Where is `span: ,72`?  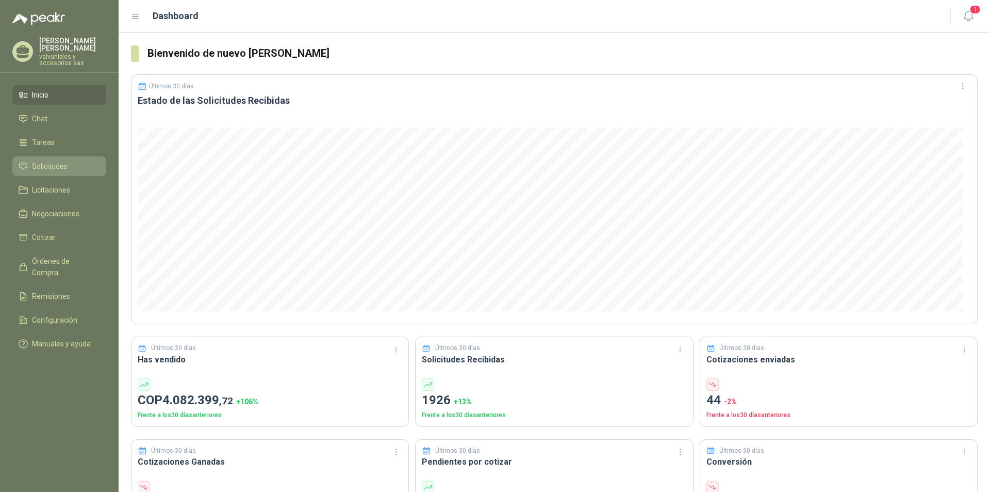 span: ,72 is located at coordinates (226, 400).